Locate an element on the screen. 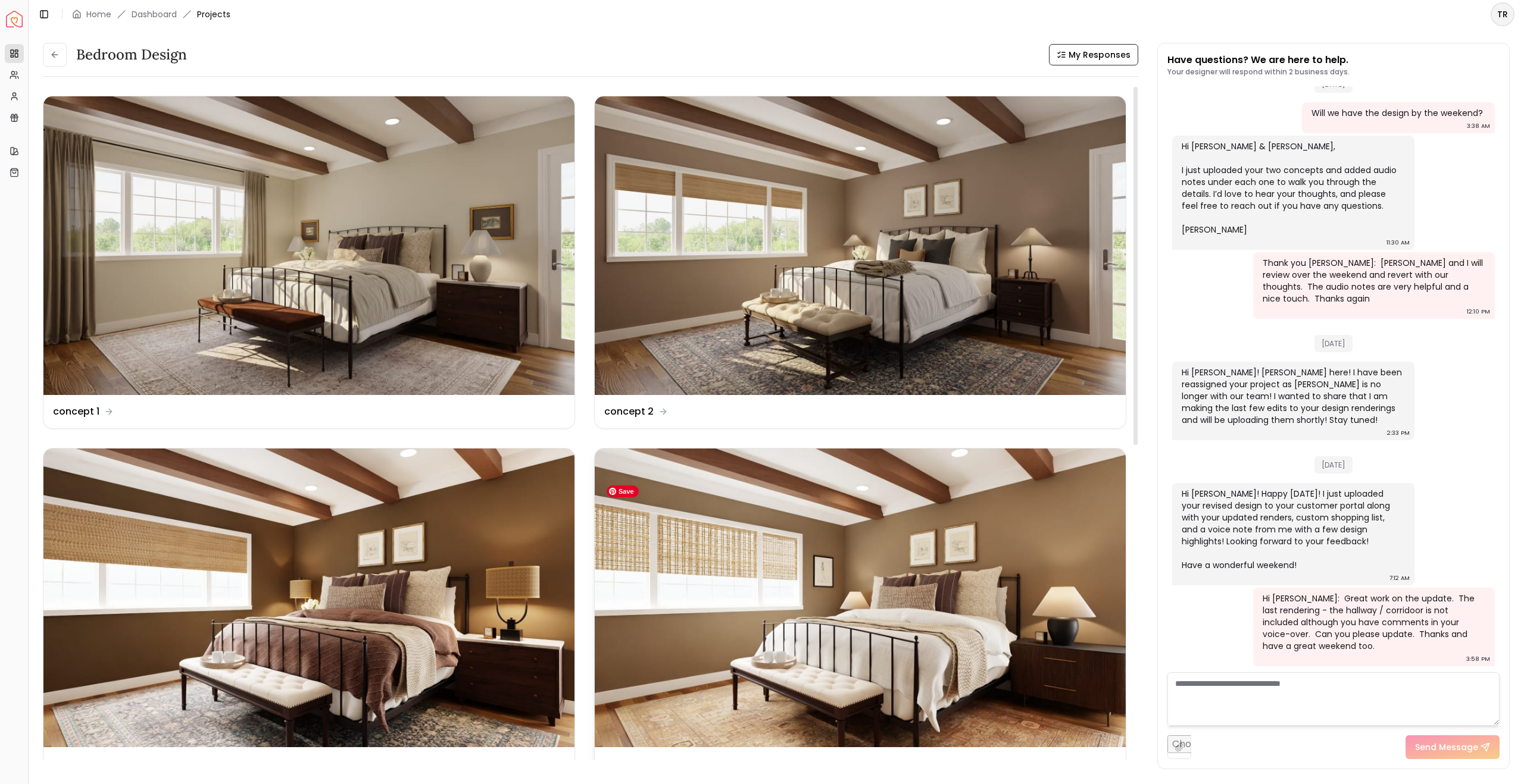 The image size is (1524, 784). div: Will we have the design by the weekend? is located at coordinates (1397, 113).